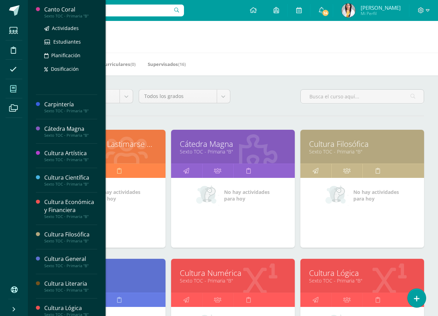 This screenshot has height=316, width=438. What do you see at coordinates (71, 12) in the screenshot?
I see `a: Canto CoralSexto TOC - Primaria "B"` at bounding box center [71, 12].